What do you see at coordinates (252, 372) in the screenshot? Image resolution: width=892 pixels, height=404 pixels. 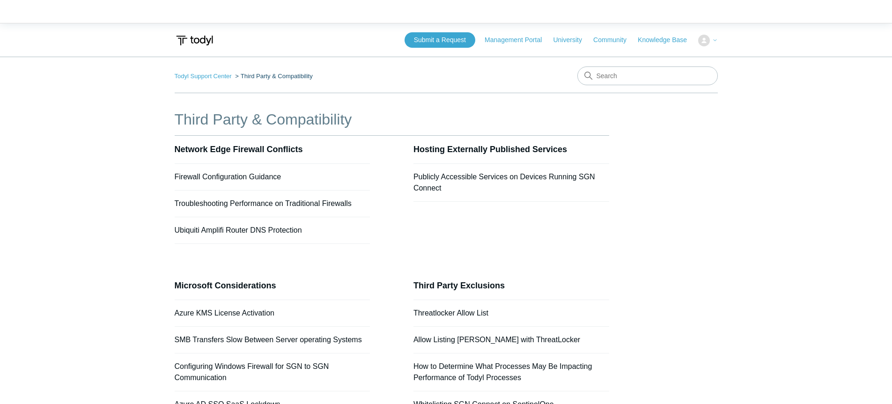 I see `a: Configuring Windows Firewall for SGN to SGN Communication` at bounding box center [252, 372].